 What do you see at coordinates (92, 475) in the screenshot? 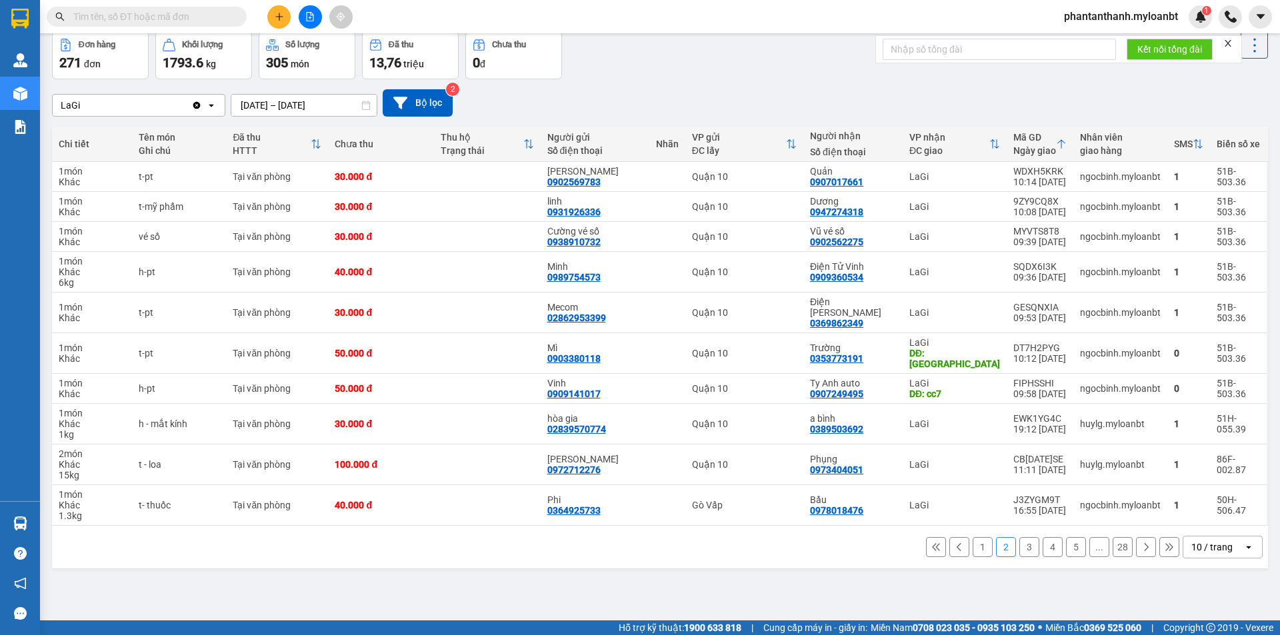
I see `div: 15 kg` at bounding box center [92, 475].